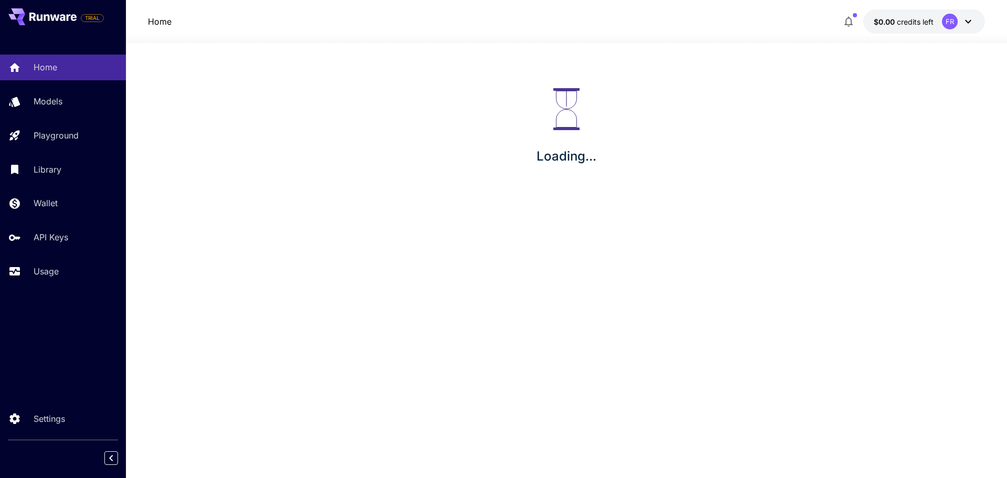 The width and height of the screenshot is (1007, 478). I want to click on button: $0.00FR, so click(924, 22).